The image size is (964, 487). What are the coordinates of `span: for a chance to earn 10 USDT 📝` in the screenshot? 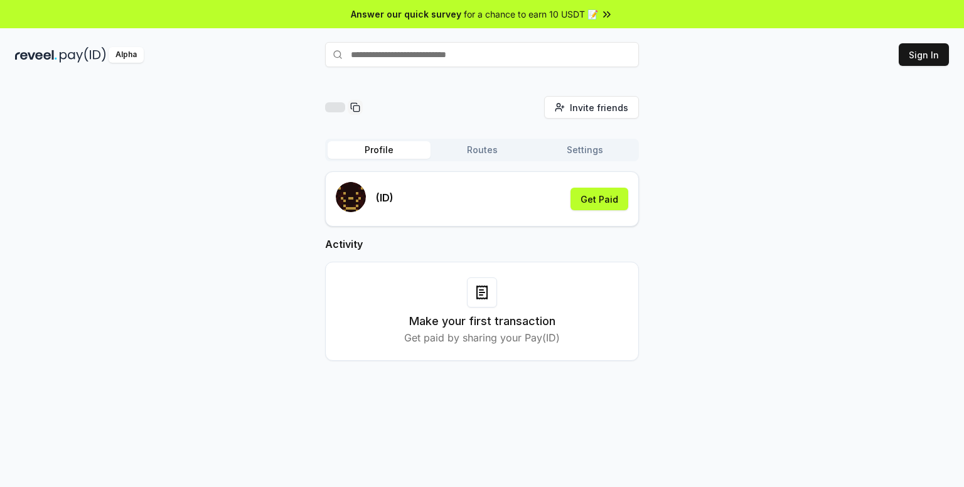 It's located at (531, 14).